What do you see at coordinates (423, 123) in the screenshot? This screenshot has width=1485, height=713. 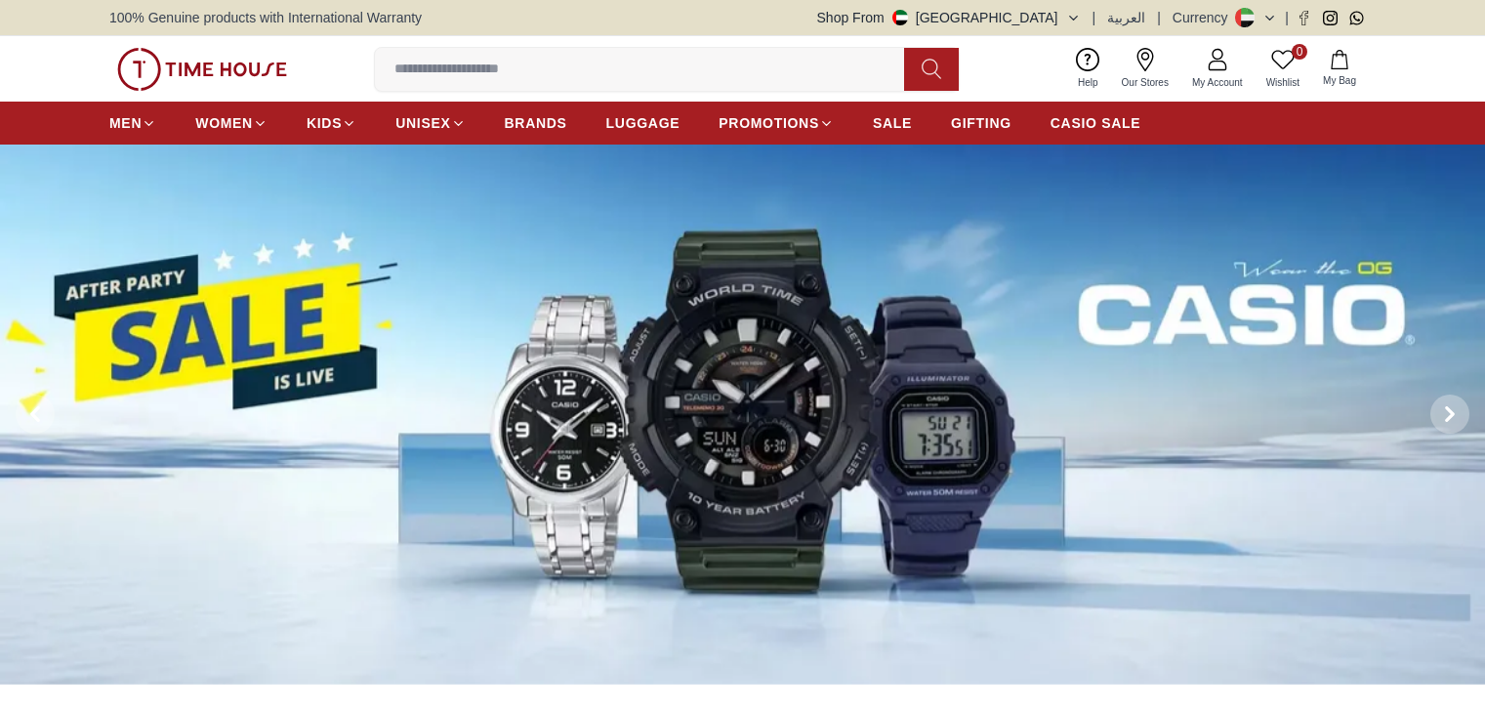 I see `span: UNISEX` at bounding box center [423, 123].